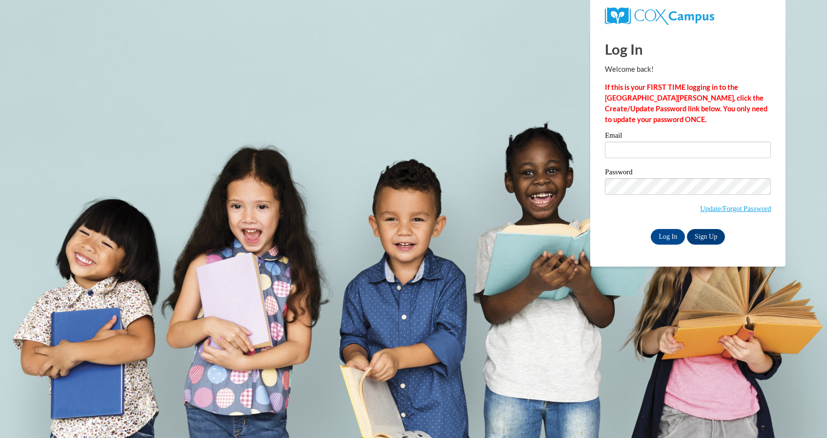  Describe the element at coordinates (659, 16) in the screenshot. I see `img: COX Campus` at that location.